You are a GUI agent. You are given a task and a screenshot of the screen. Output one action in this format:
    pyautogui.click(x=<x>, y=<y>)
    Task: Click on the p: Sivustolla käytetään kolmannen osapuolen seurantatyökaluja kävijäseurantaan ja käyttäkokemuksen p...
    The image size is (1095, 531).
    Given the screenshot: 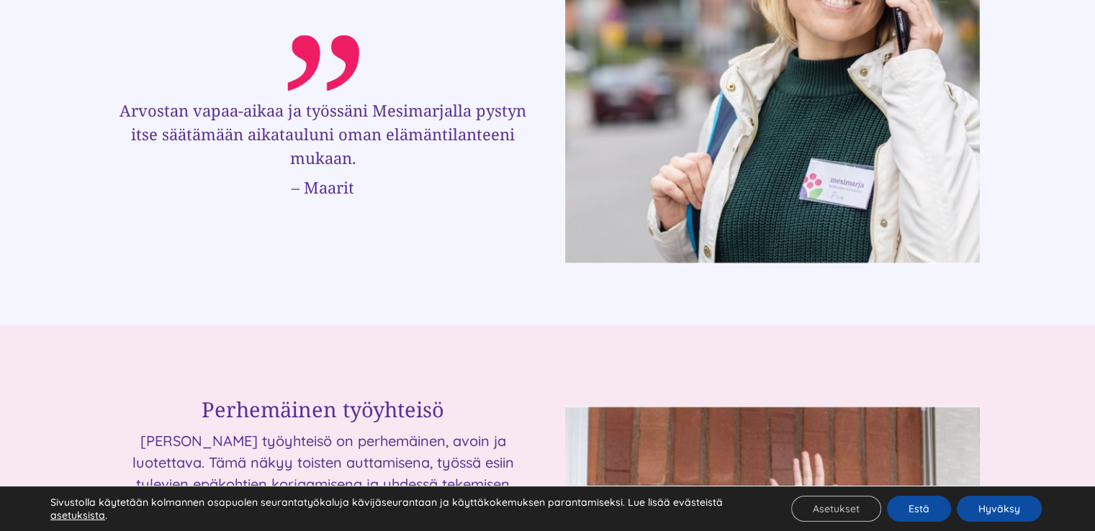 What is the action you would take?
    pyautogui.click(x=403, y=509)
    